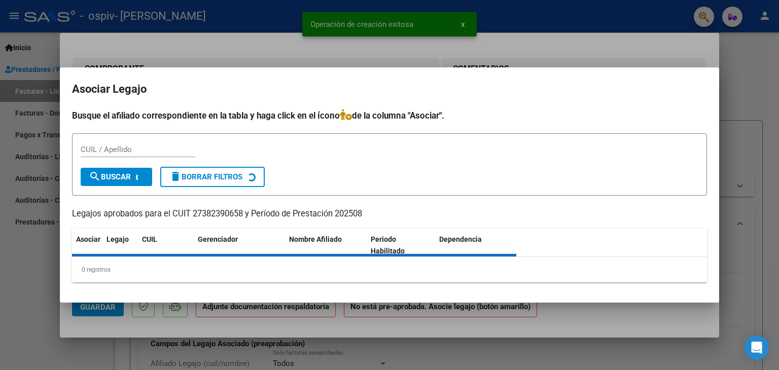 The image size is (779, 370). What do you see at coordinates (476, 245) in the screenshot?
I see `datatable-header-cell: Dependencia` at bounding box center [476, 245].